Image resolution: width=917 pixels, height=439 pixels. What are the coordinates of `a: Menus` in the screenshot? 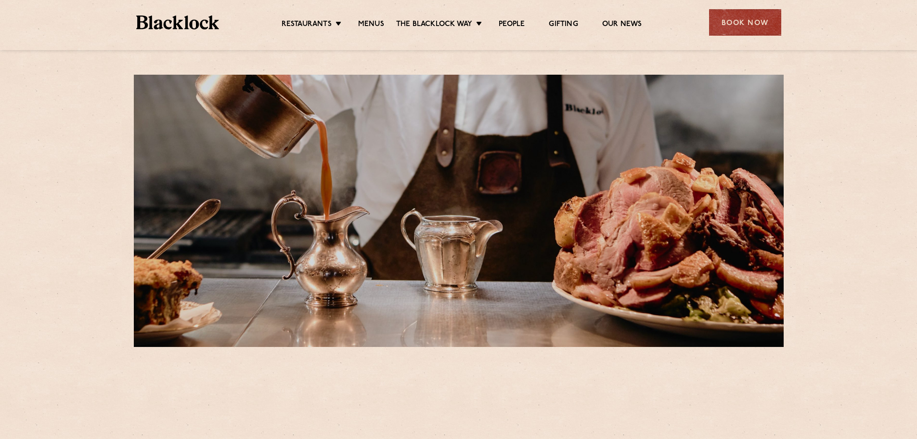 It's located at (371, 25).